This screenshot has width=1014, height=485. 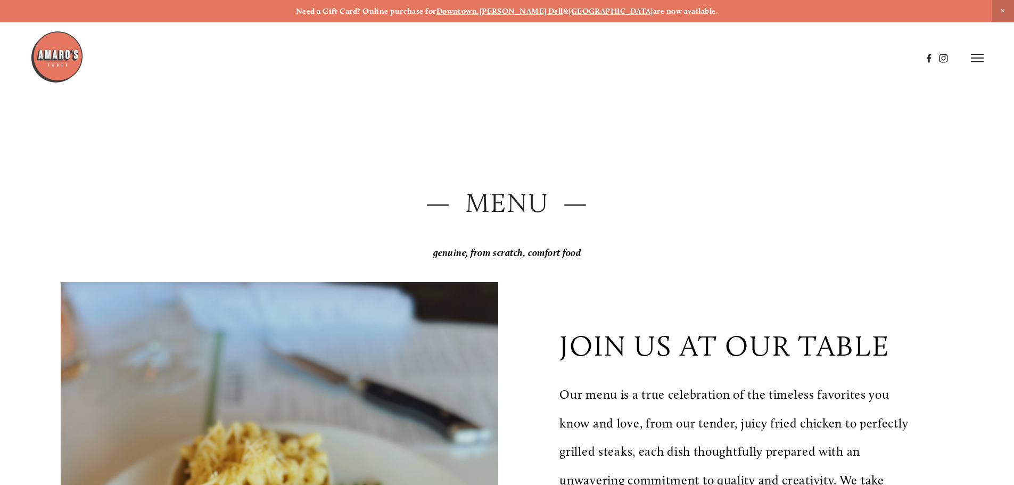 What do you see at coordinates (507, 253) in the screenshot?
I see `em: genuine, from scratch, comfort food` at bounding box center [507, 253].